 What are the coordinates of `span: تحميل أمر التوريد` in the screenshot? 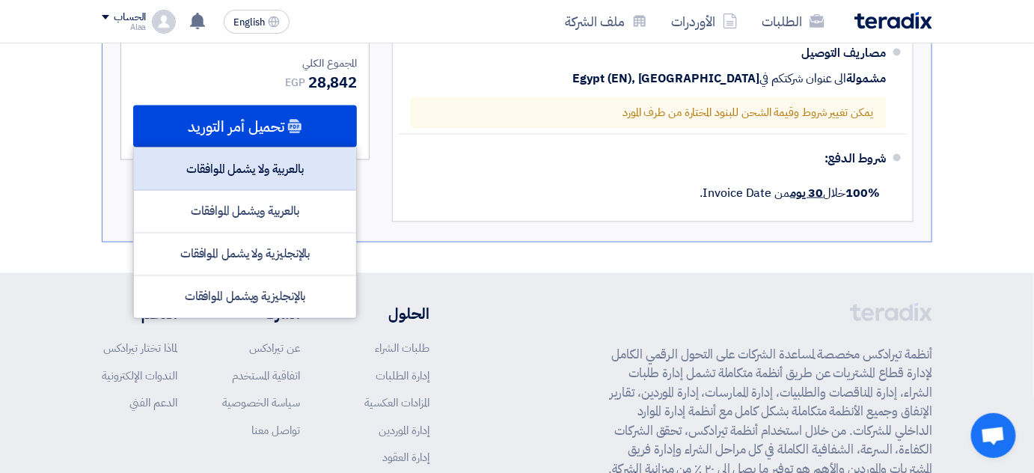 It's located at (236, 126).